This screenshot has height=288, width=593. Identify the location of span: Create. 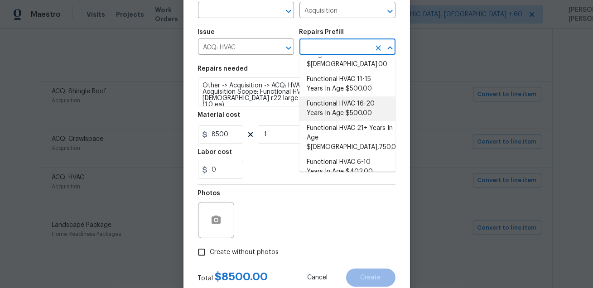
(371, 278).